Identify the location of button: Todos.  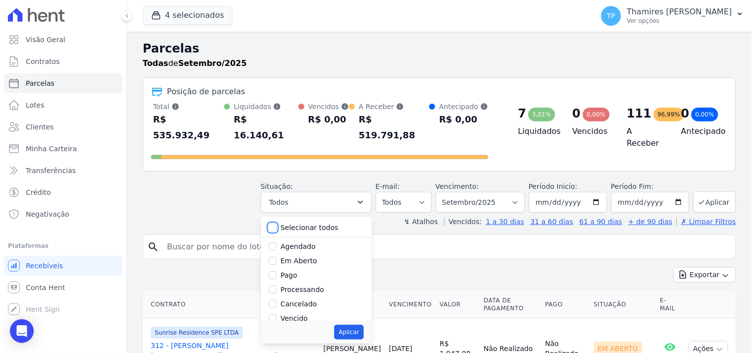
(316, 202).